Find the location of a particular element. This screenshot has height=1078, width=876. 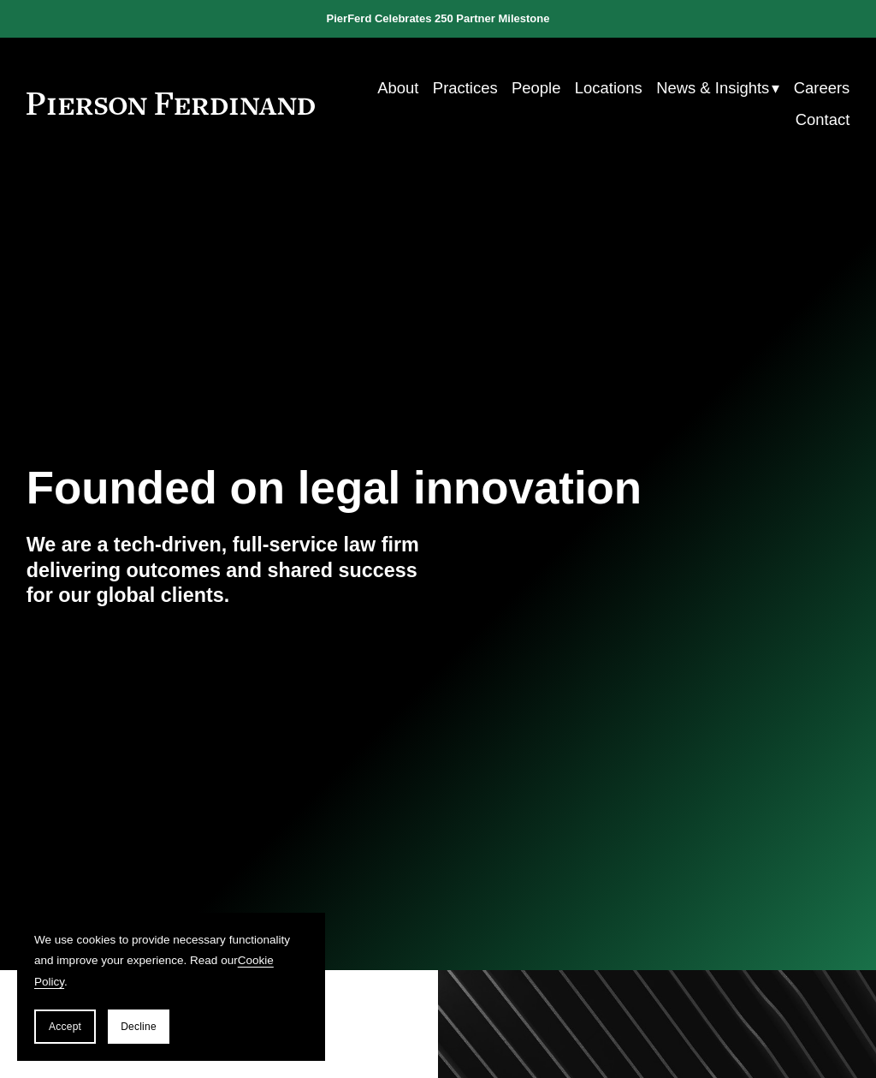

a: Cookie Policy is located at coordinates (154, 970).